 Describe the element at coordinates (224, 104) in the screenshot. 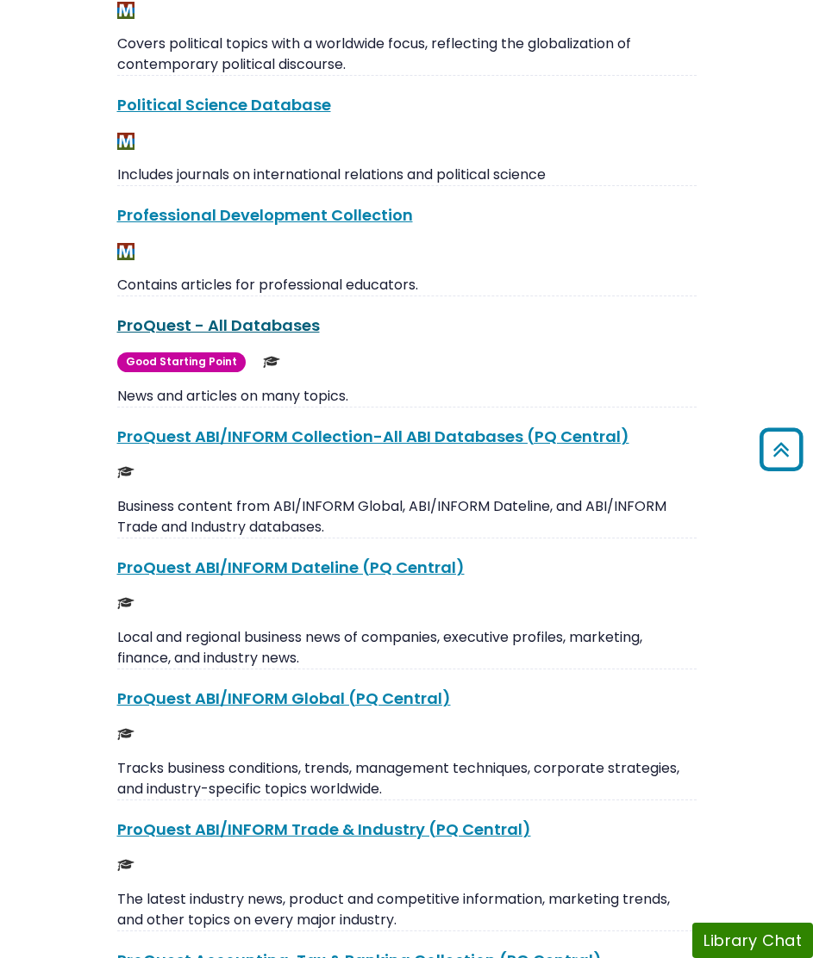

I see `a: Political Science Database` at that location.